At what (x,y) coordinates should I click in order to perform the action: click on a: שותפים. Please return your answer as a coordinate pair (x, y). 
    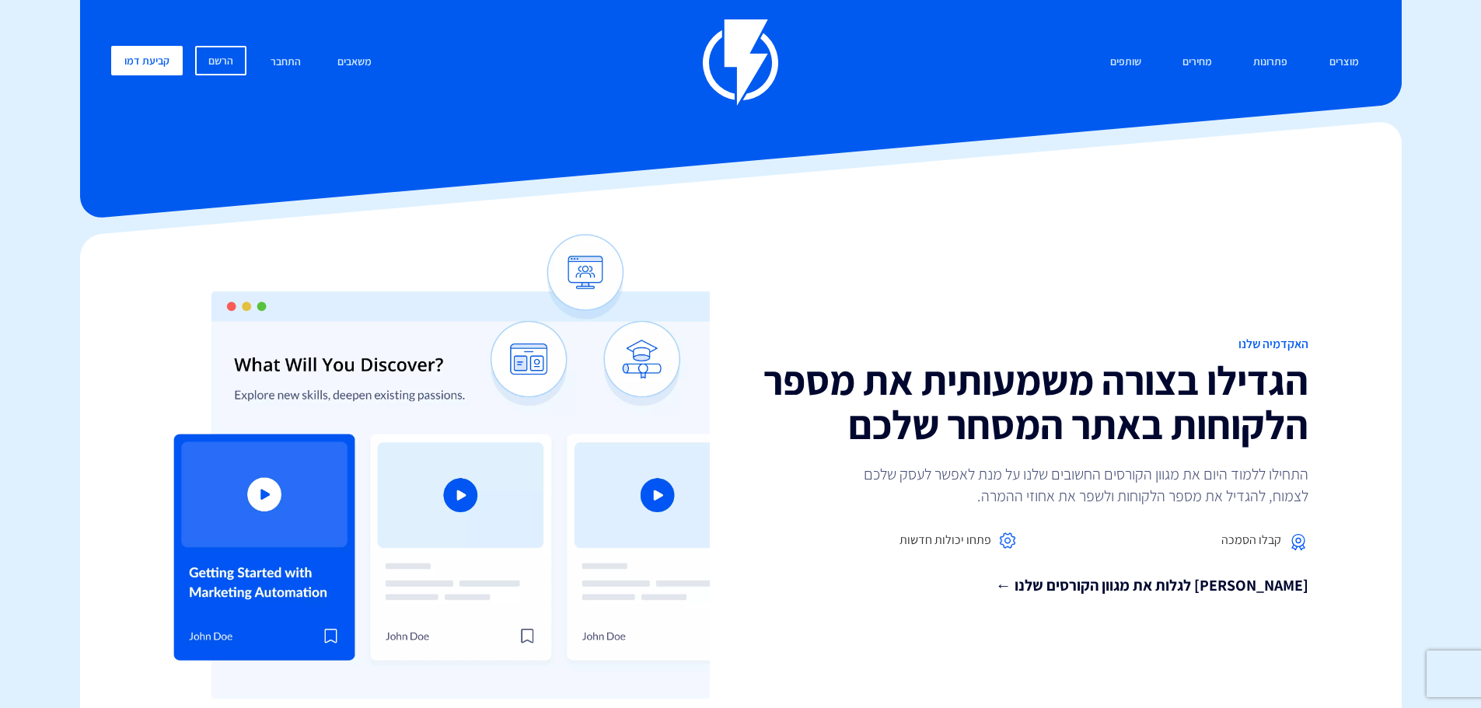
    Looking at the image, I should click on (1126, 62).